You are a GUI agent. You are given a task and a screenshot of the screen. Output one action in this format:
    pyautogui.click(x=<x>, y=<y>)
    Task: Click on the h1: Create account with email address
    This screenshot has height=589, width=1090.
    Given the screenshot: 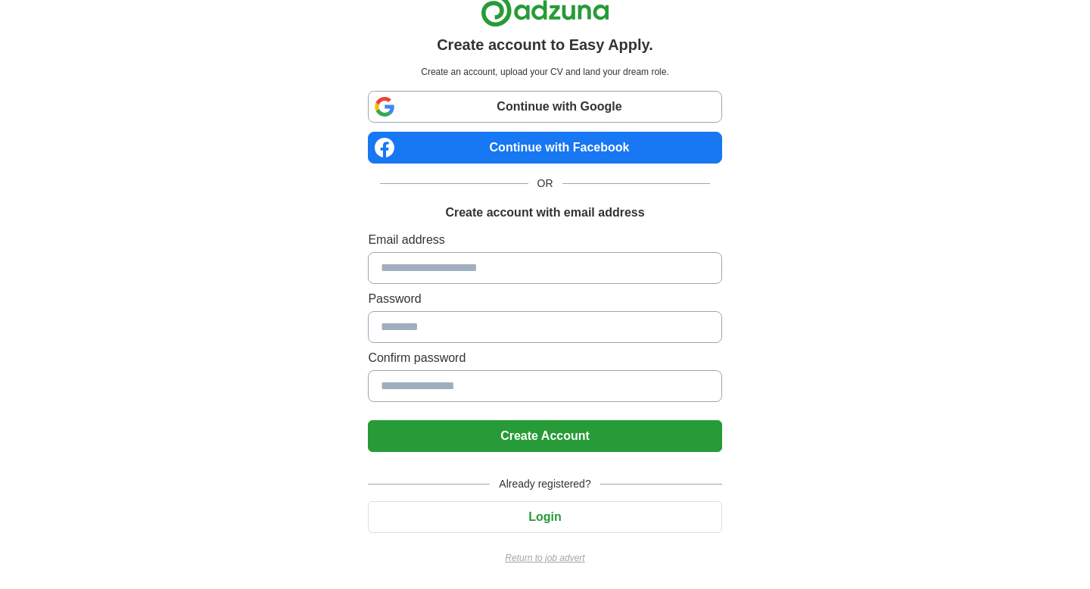 What is the action you would take?
    pyautogui.click(x=544, y=213)
    